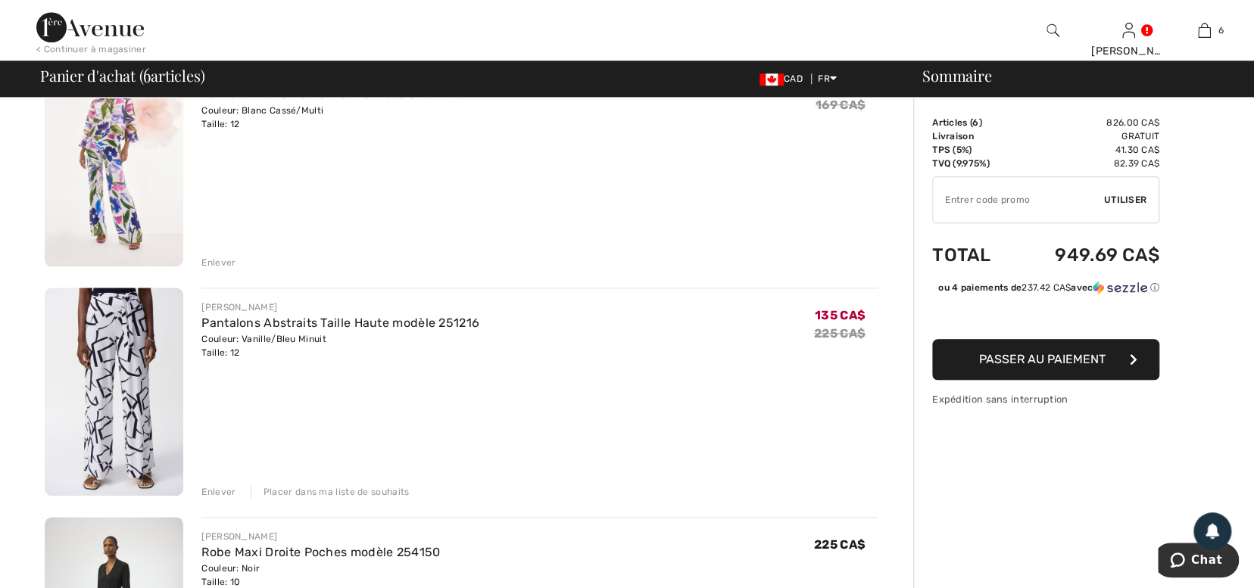  What do you see at coordinates (1120, 288) in the screenshot?
I see `img: Sezzle` at bounding box center [1120, 288].